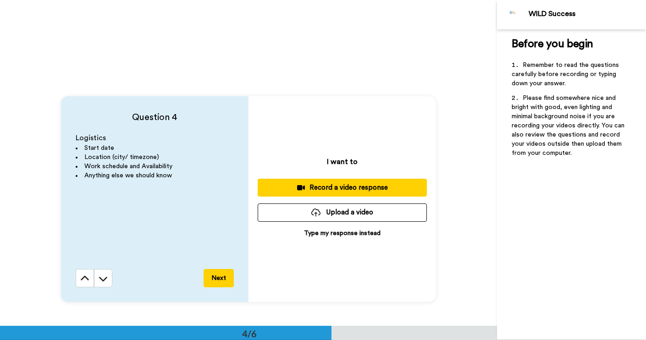 This screenshot has width=646, height=340. Describe the element at coordinates (342, 212) in the screenshot. I see `button: Upload a video` at that location.